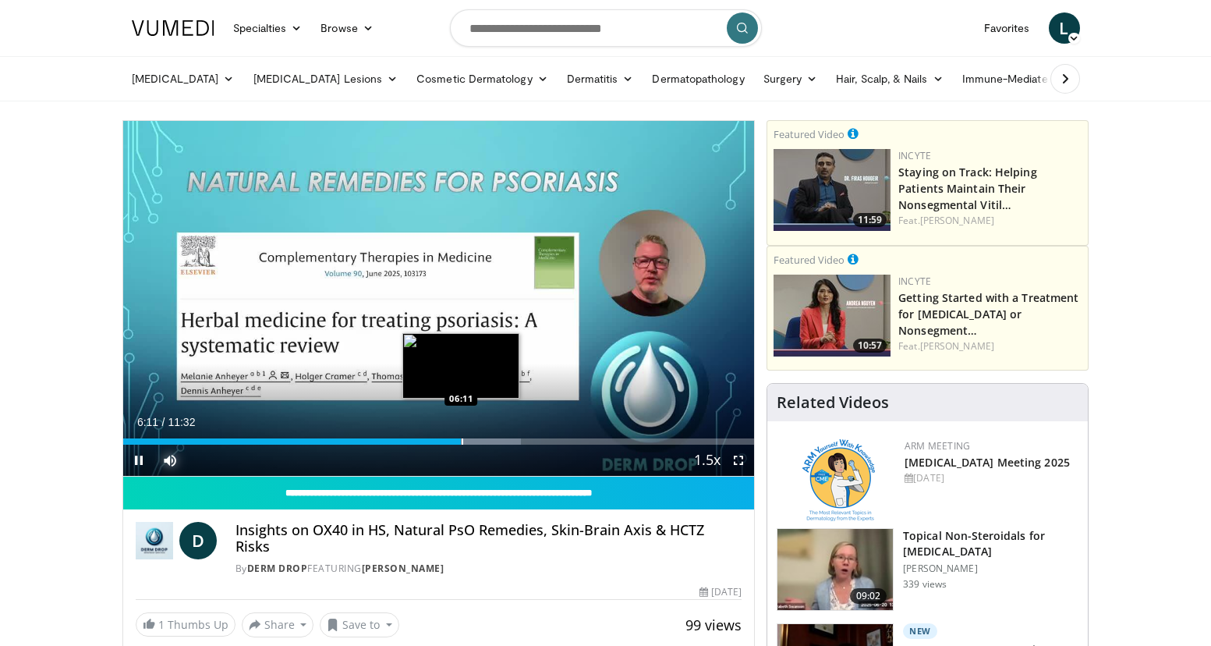  Describe the element at coordinates (154, 540) in the screenshot. I see `img: Derm Drop` at that location.